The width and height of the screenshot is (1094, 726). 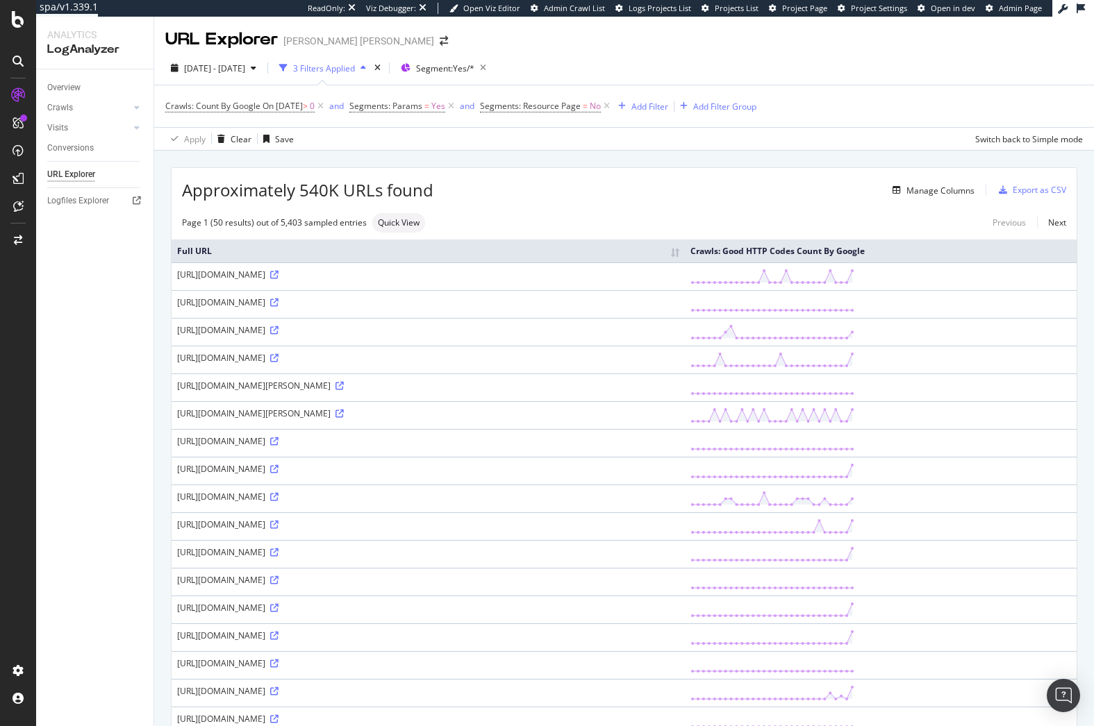 I want to click on div: Add Filter, so click(x=649, y=106).